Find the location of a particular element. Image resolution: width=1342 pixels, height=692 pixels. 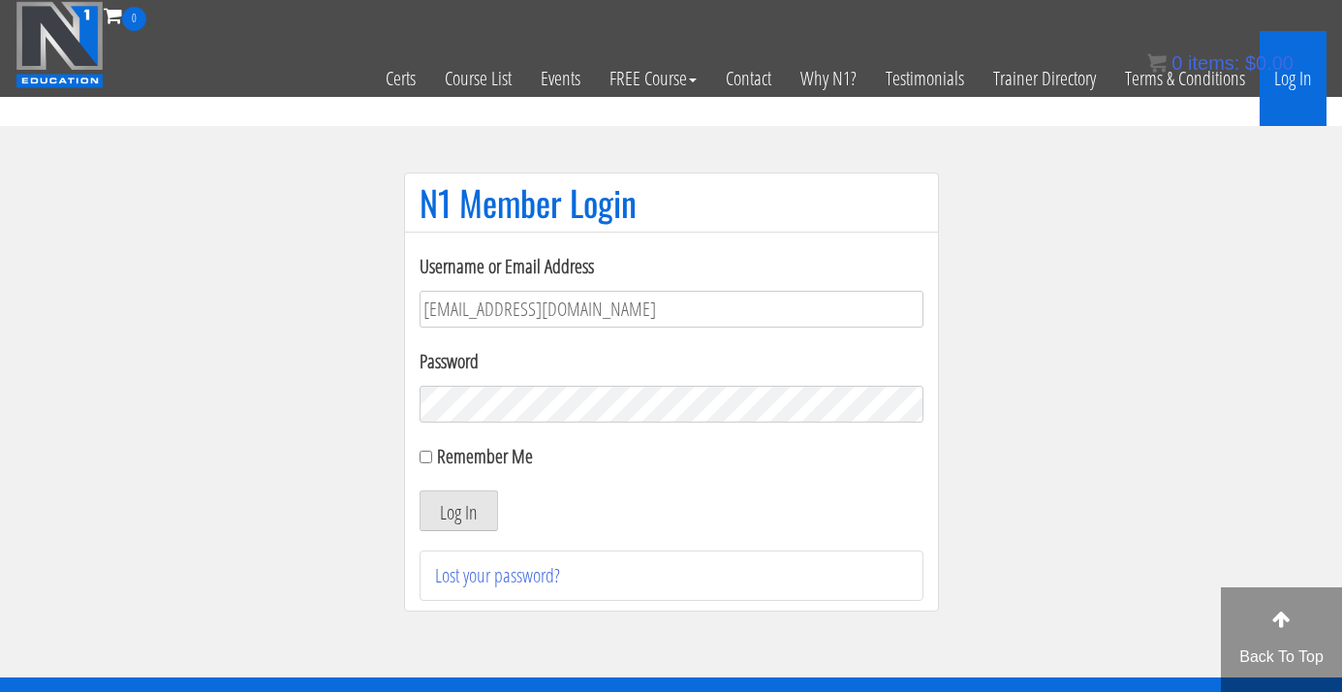

button: Log In is located at coordinates (458, 511).